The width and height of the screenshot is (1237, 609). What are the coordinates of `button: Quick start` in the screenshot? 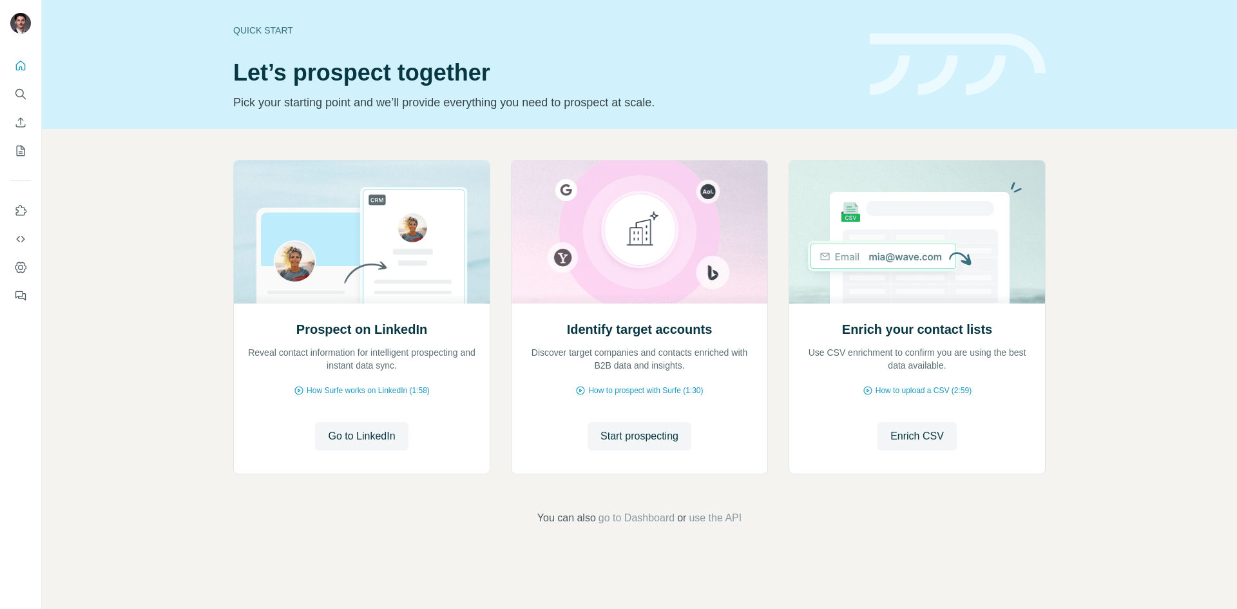 It's located at (21, 66).